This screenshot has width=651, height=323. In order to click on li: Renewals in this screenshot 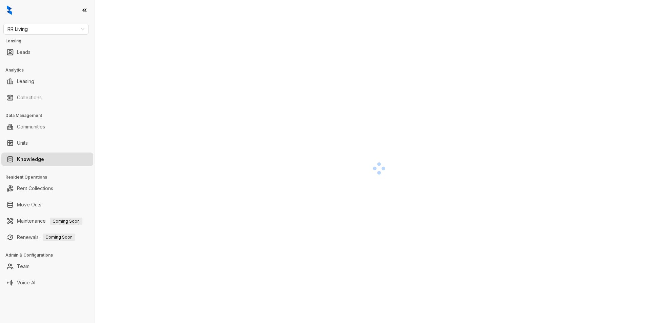, I will do `click(47, 237)`.